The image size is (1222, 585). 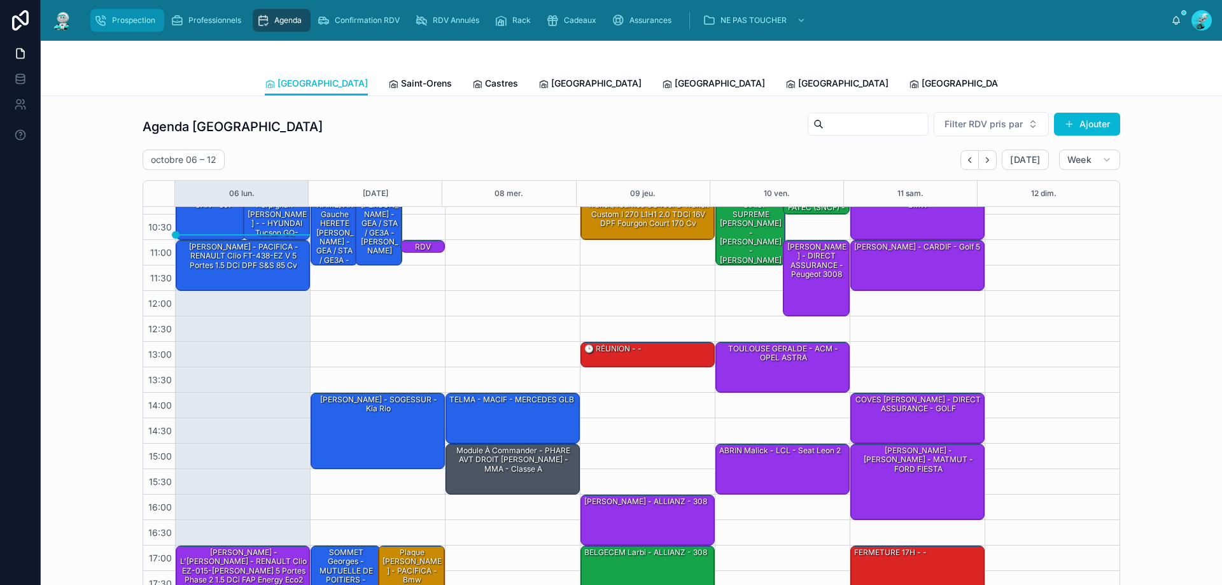 I want to click on button: 06 lun., so click(x=242, y=193).